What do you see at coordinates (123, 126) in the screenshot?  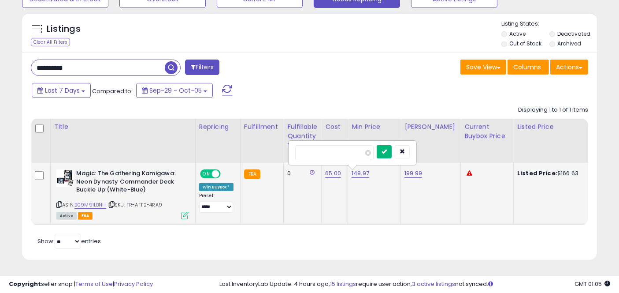 I see `div: Title` at bounding box center [123, 126].